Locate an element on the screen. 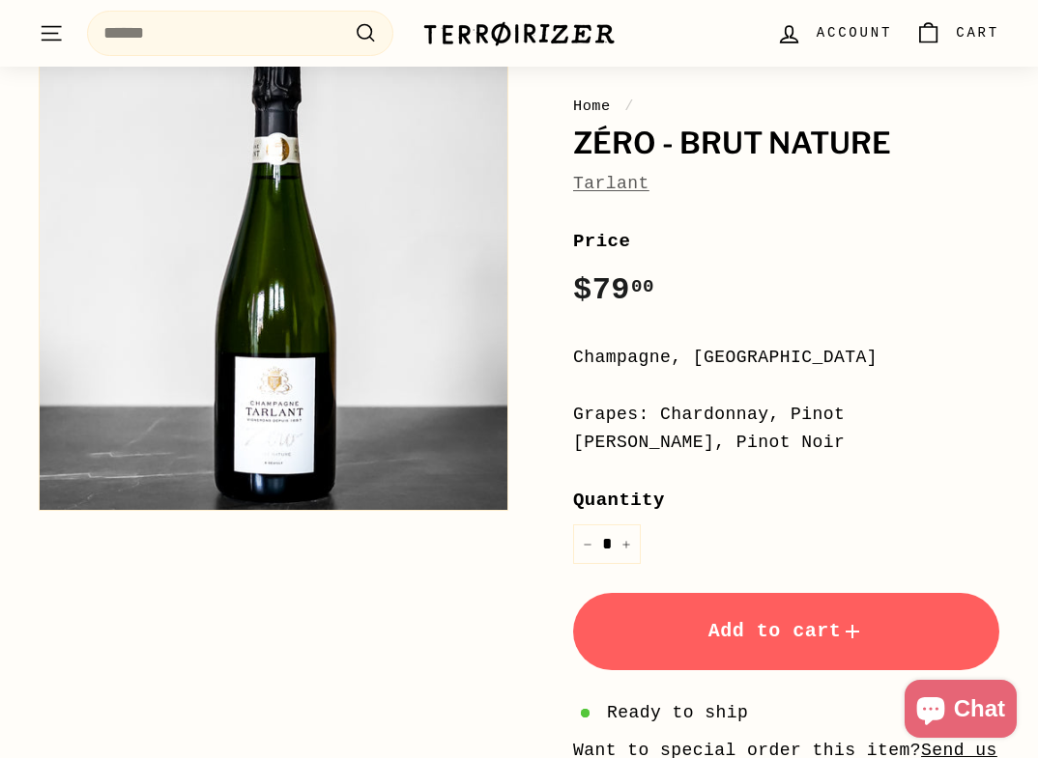 This screenshot has height=758, width=1038. span: Account is located at coordinates (854, 33).